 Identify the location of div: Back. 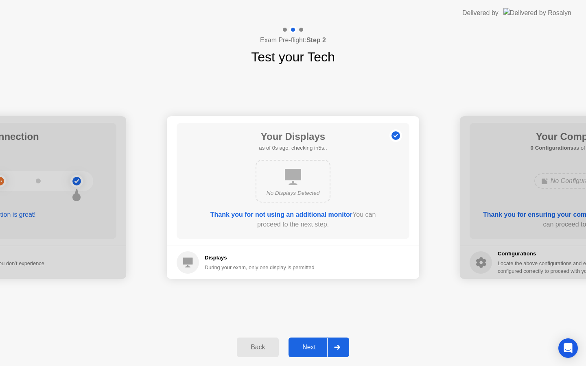
(258, 348).